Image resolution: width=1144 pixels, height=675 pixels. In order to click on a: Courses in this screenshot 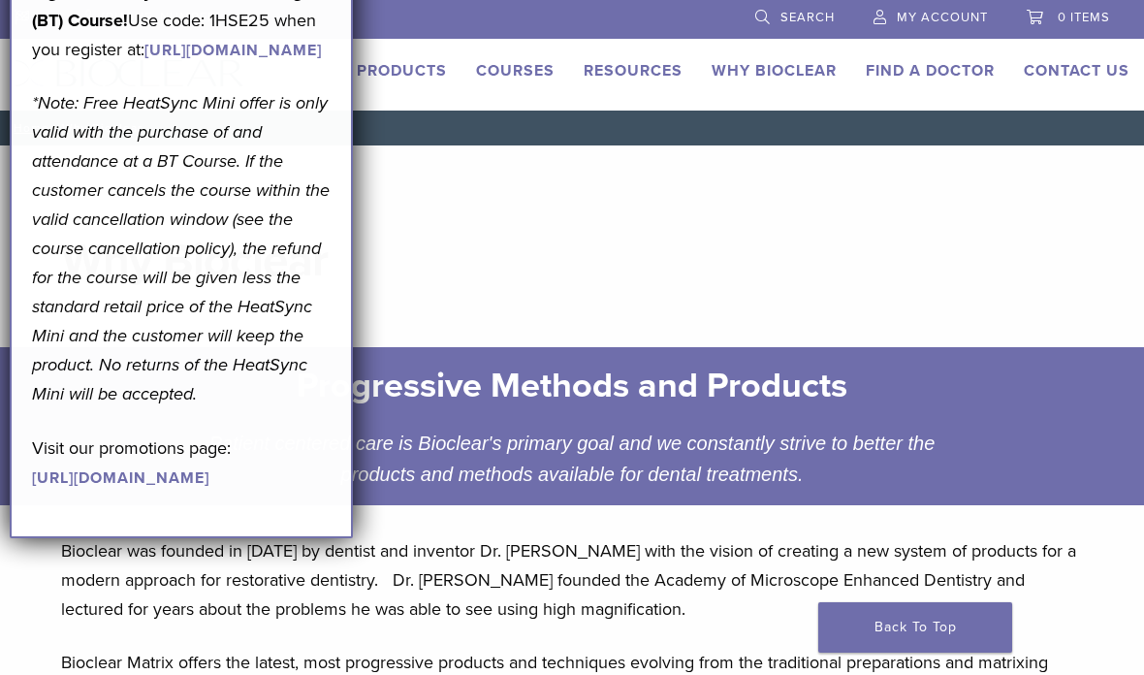, I will do `click(515, 71)`.